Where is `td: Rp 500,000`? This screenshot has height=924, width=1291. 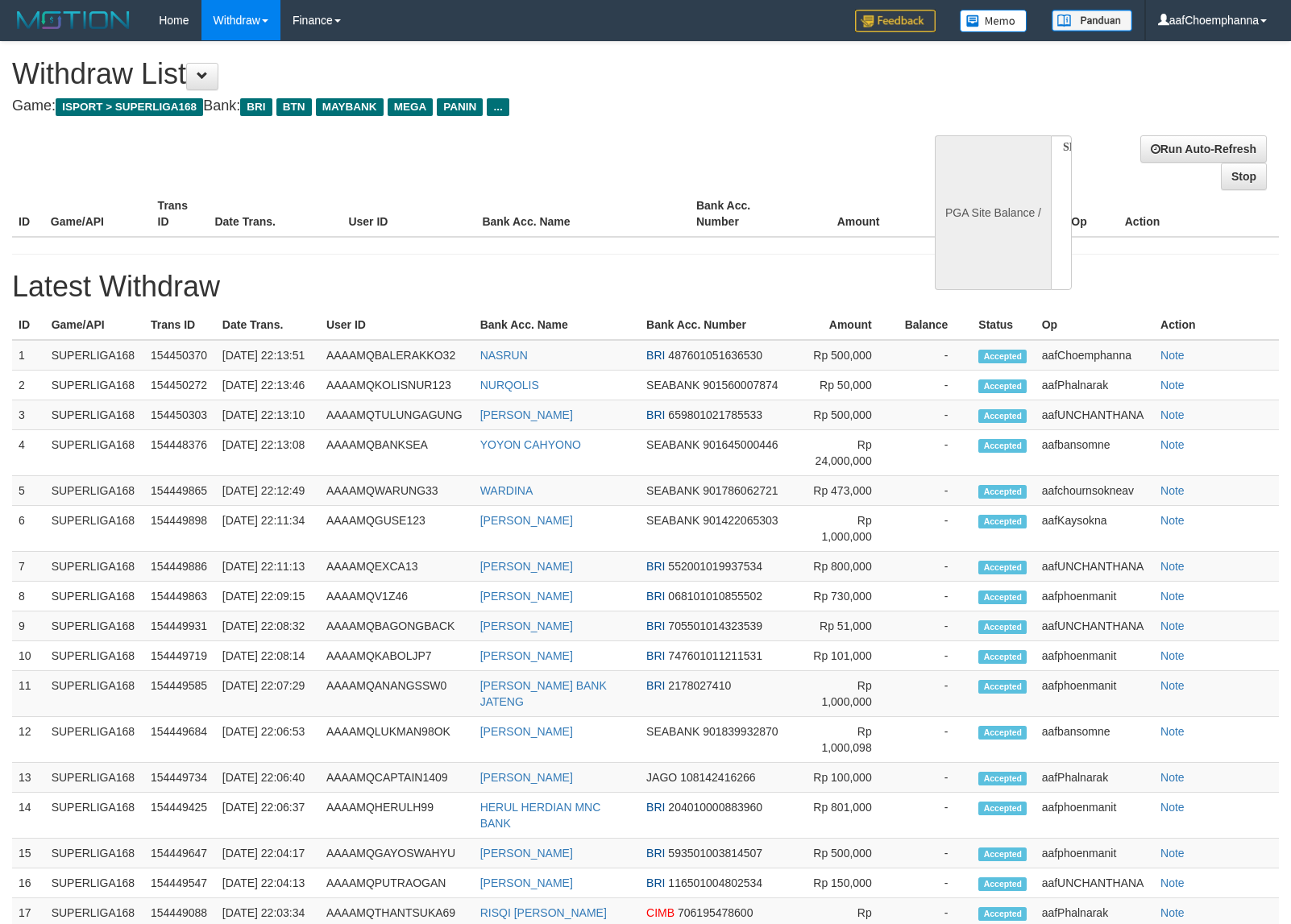 td: Rp 500,000 is located at coordinates (848, 414).